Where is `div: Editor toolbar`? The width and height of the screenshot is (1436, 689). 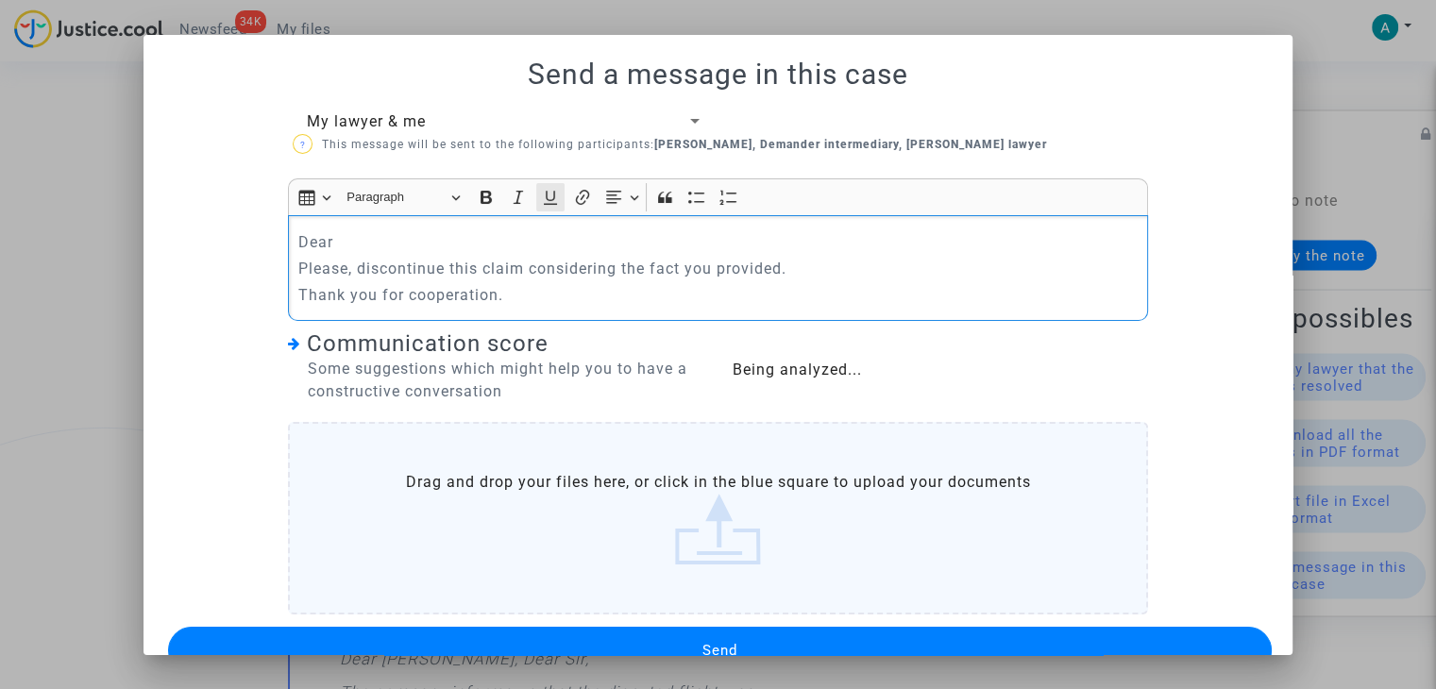 div: Editor toolbar is located at coordinates (717, 196).